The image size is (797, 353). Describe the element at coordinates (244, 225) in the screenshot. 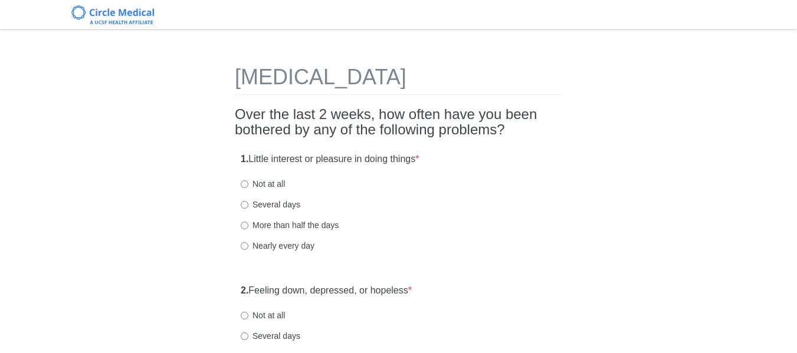

I see `input: More than half the days` at that location.